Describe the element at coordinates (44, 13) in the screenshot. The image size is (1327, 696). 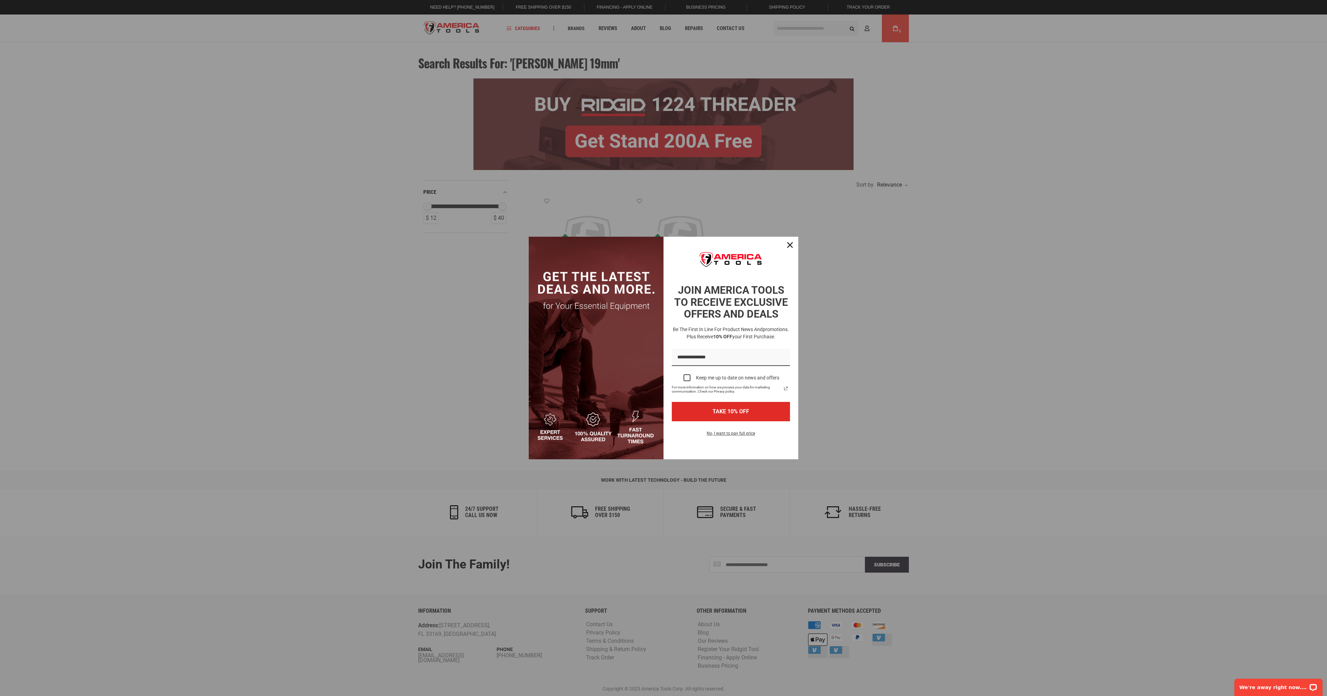
I see `p: We're away right now. Please check back later!` at that location.